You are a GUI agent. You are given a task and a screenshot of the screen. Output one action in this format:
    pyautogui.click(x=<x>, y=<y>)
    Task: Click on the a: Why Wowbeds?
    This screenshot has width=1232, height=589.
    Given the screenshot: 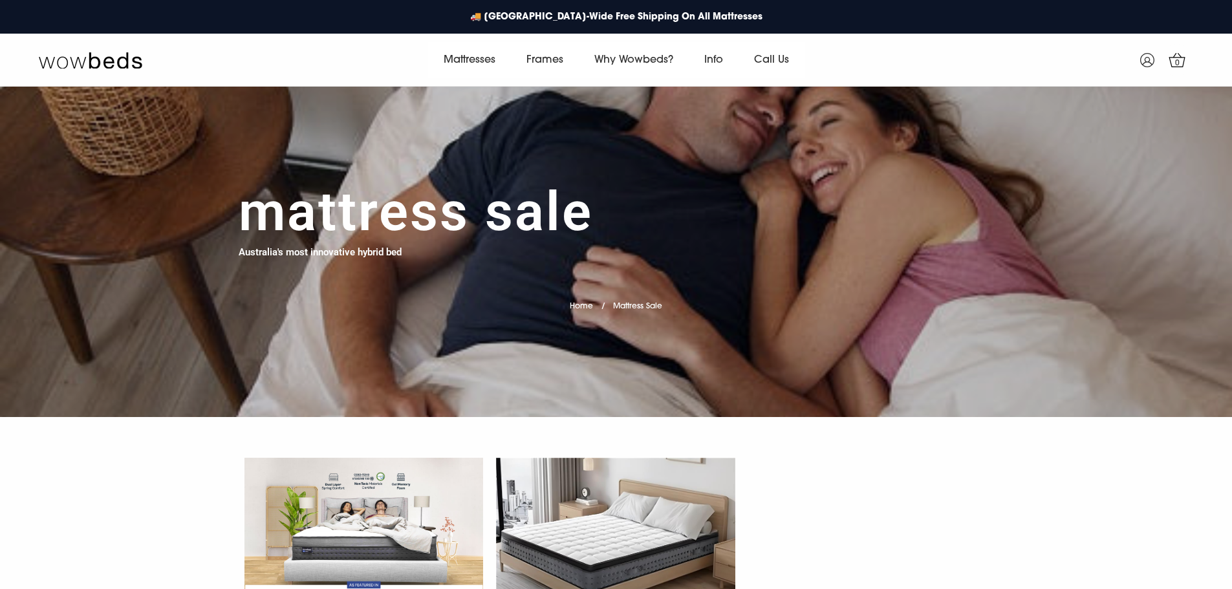 What is the action you would take?
    pyautogui.click(x=634, y=60)
    